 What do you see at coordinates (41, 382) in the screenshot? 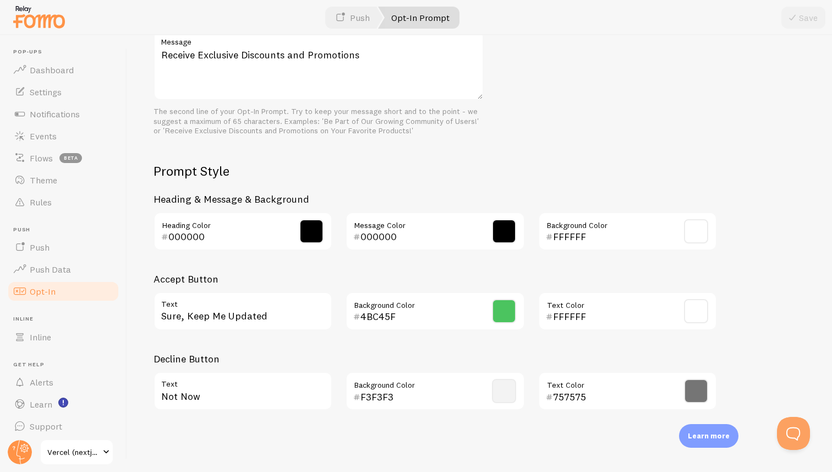
I see `span: Alerts` at bounding box center [41, 382].